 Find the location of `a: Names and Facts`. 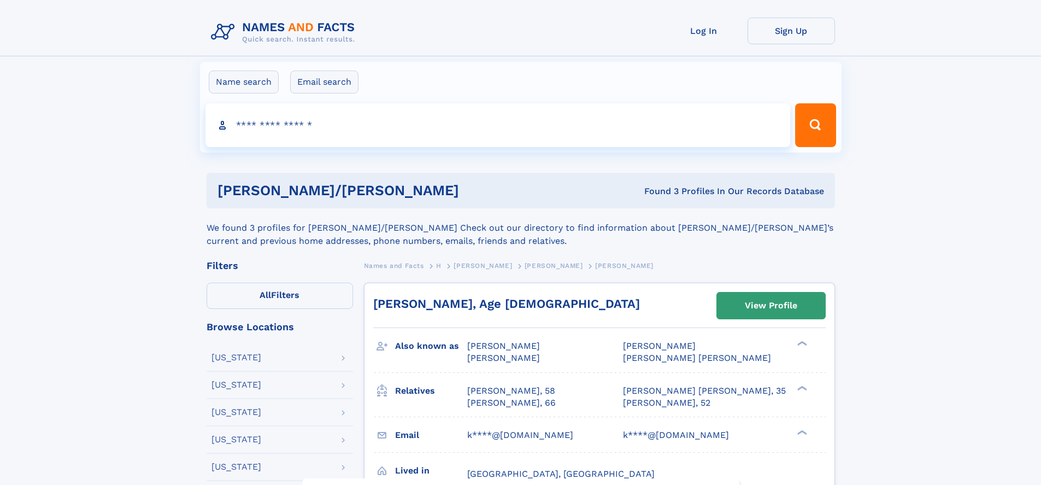

a: Names and Facts is located at coordinates (394, 265).